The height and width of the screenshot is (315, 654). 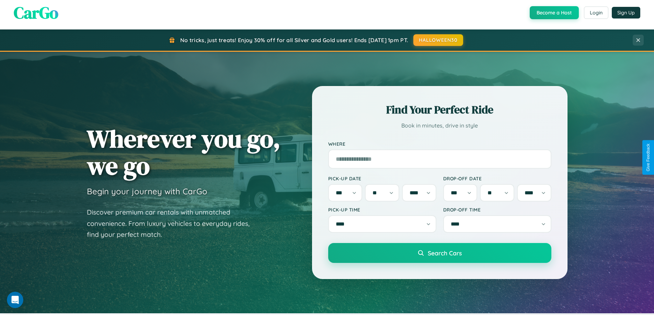 What do you see at coordinates (497, 210) in the screenshot?
I see `label: Drop-off Time` at bounding box center [497, 210].